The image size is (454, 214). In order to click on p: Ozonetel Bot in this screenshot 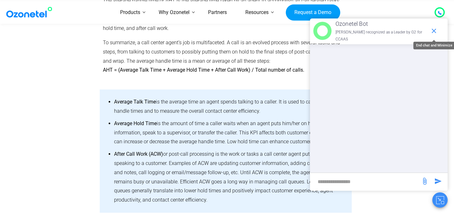, I will do `click(381, 24)`.